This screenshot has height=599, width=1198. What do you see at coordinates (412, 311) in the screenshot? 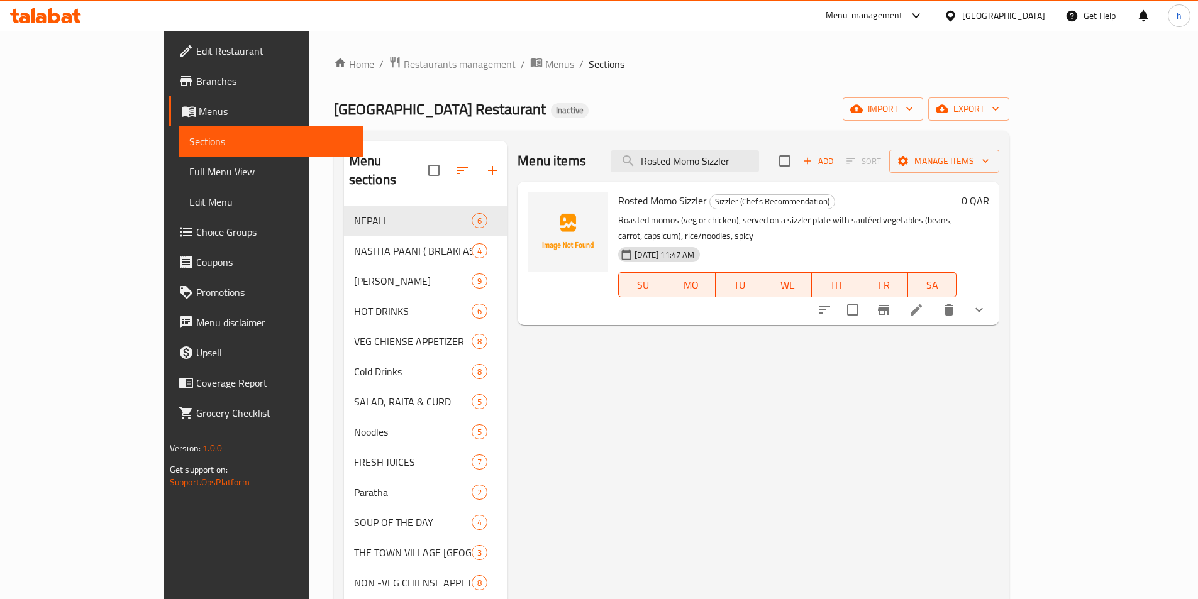
I see `div: HOT DRINKS` at bounding box center [412, 311].